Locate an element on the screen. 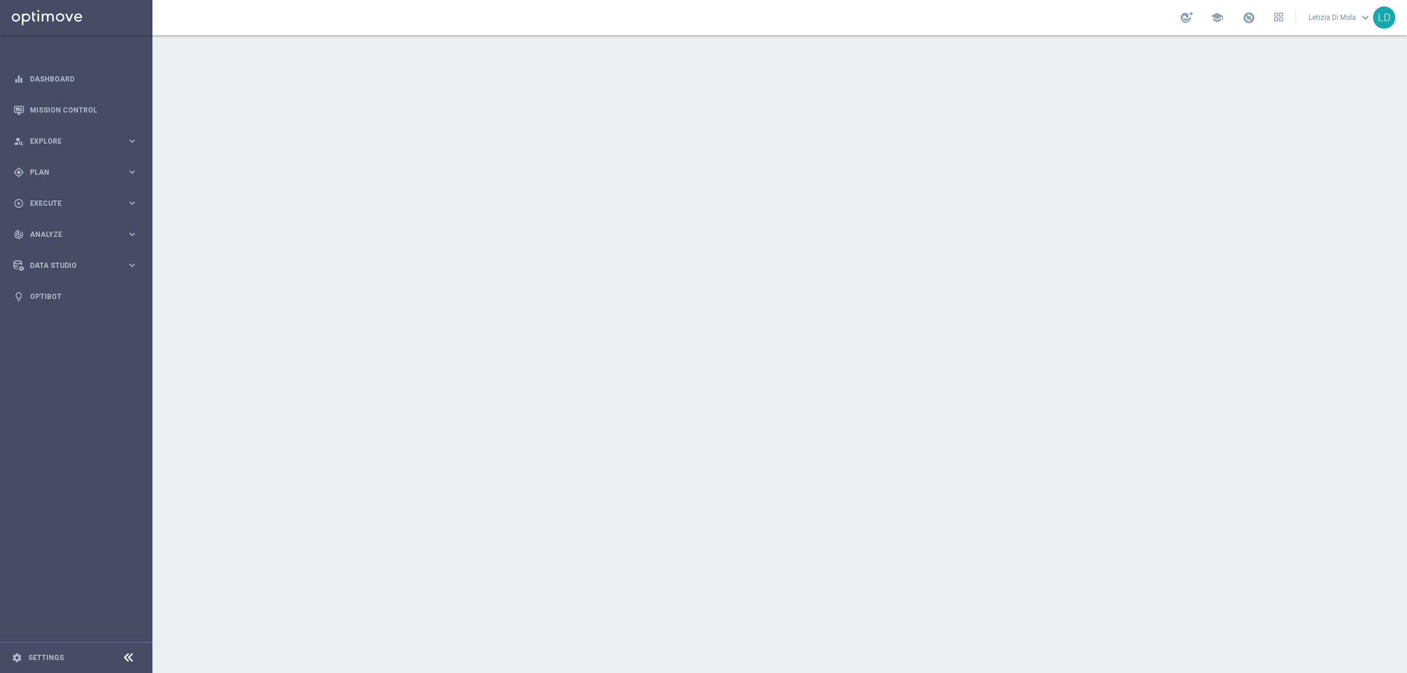  div: track_changes Analyze keyboard_arrow_right is located at coordinates (76, 235).